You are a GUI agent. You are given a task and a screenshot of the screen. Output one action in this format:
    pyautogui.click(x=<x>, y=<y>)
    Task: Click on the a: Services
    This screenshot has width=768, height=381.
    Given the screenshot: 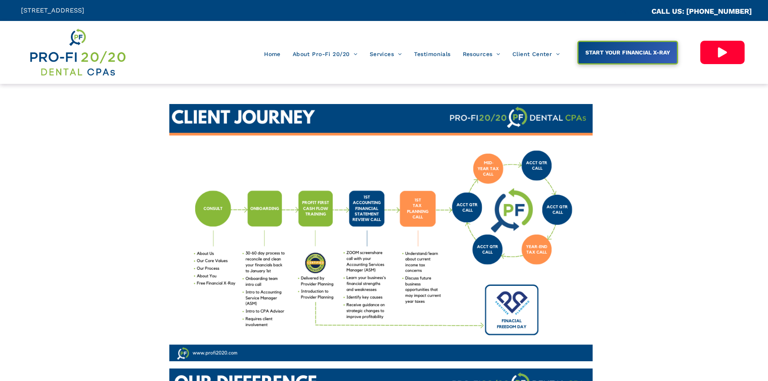 What is the action you would take?
    pyautogui.click(x=386, y=54)
    